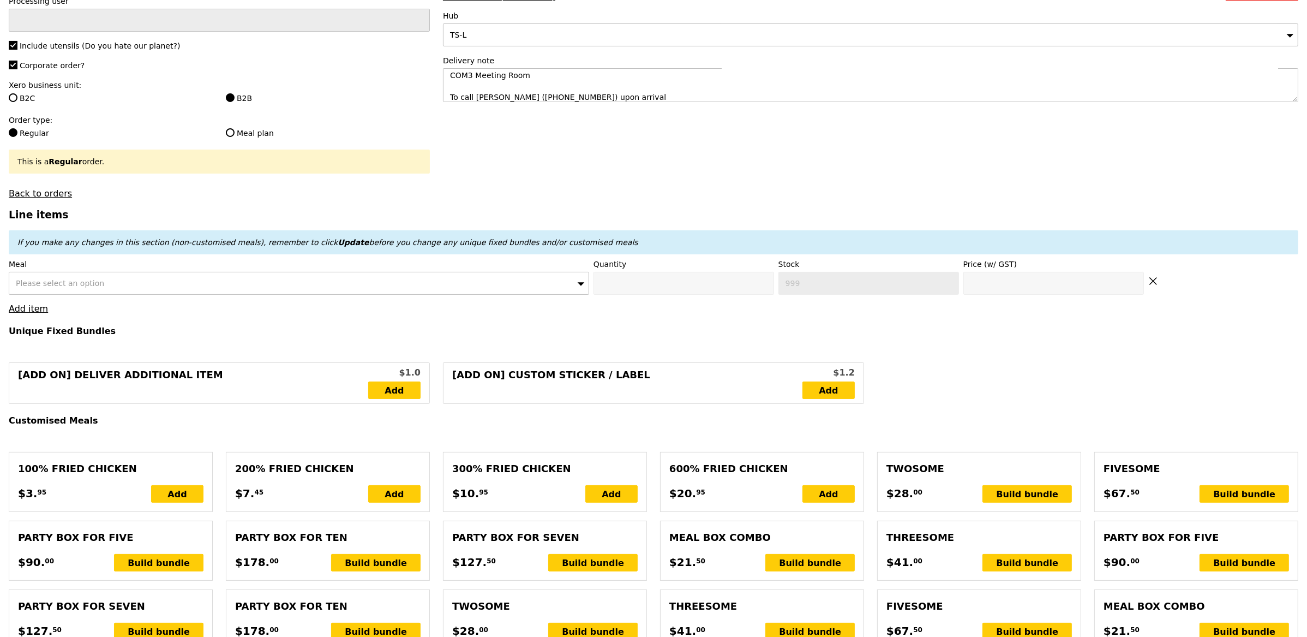 The image size is (1307, 637). What do you see at coordinates (900, 562) in the screenshot?
I see `span: $41.` at bounding box center [900, 562].